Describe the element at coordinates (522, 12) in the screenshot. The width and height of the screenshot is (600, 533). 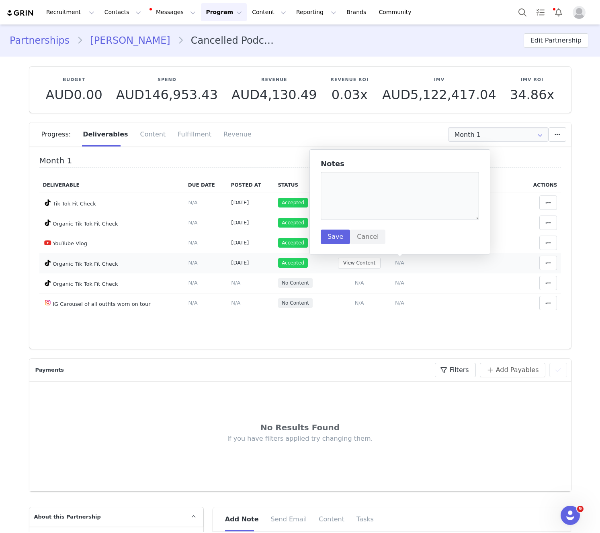
I see `button: Search` at that location.